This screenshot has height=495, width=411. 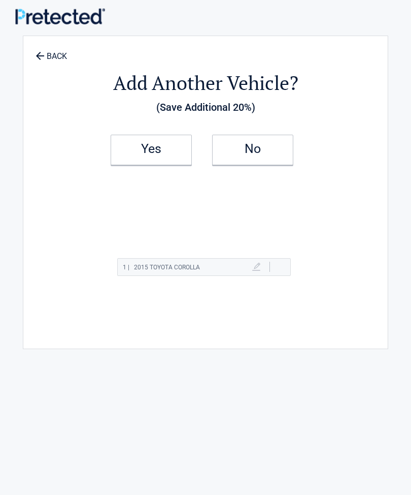 What do you see at coordinates (161, 267) in the screenshot?
I see `h2: 2015 Toyota COROLLA` at bounding box center [161, 267].